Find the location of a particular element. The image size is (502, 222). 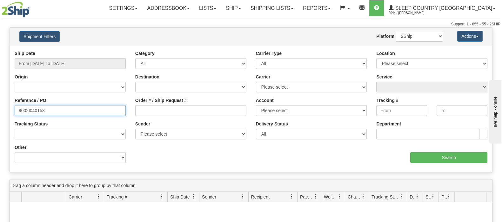

label: Service is located at coordinates (384, 77).